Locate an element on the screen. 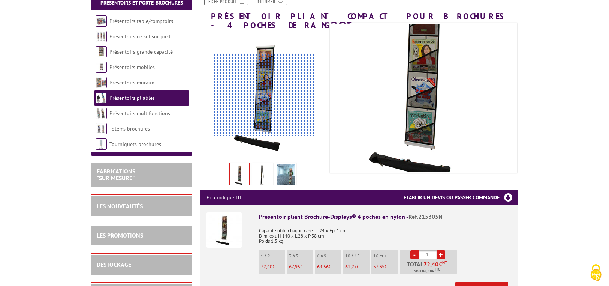 The width and height of the screenshot is (609, 286). span: 67,95 is located at coordinates (295, 266).